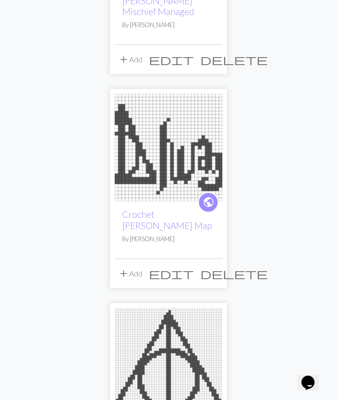 Image resolution: width=337 pixels, height=400 pixels. What do you see at coordinates (209, 202) in the screenshot?
I see `i: public` at bounding box center [209, 202].